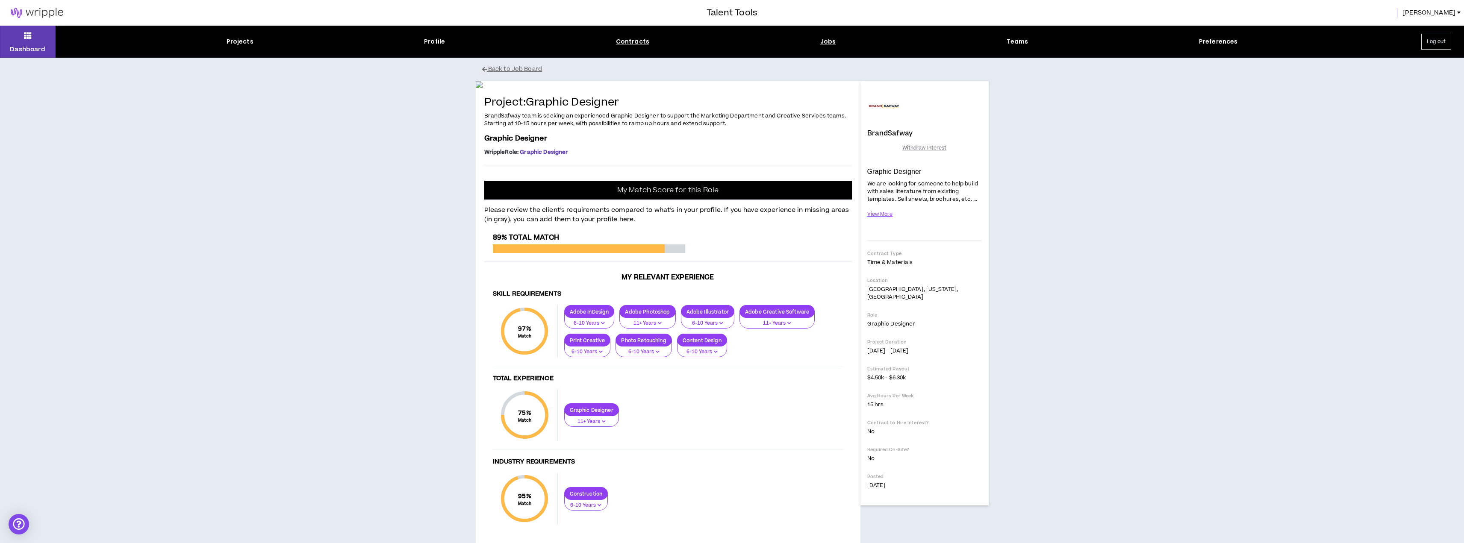  What do you see at coordinates (732, 13) in the screenshot?
I see `h3: Talent Tools` at bounding box center [732, 13].